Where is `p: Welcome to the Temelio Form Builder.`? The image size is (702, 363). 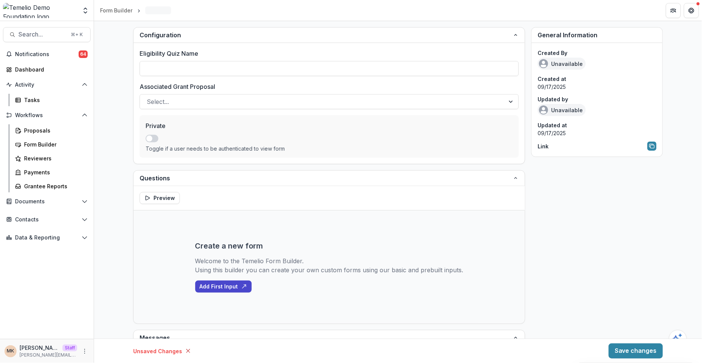 p: Welcome to the Temelio Form Builder. is located at coordinates (329, 261).